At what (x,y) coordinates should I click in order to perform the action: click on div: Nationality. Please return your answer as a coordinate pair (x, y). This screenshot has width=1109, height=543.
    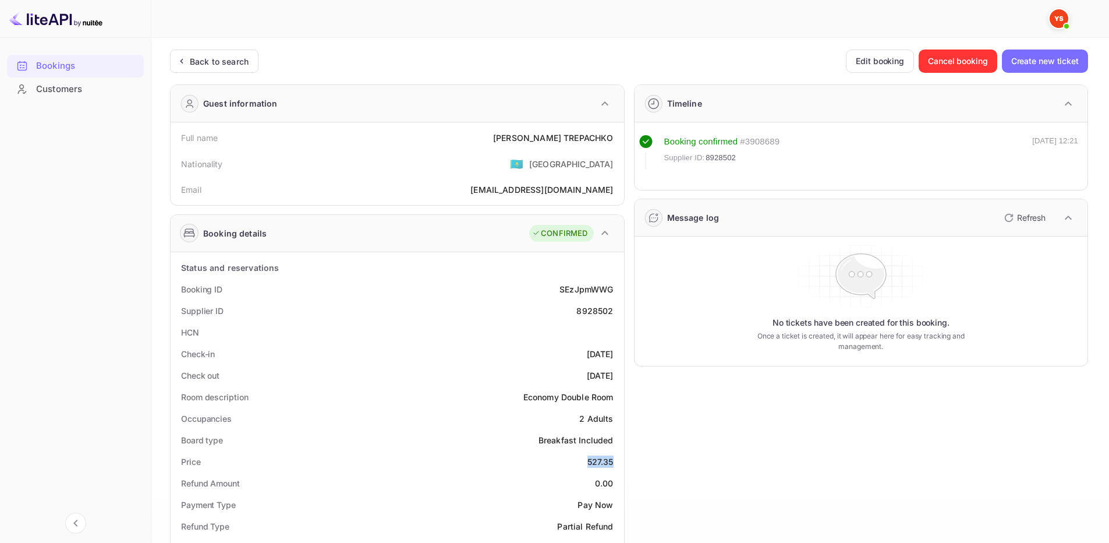
    Looking at the image, I should click on (202, 164).